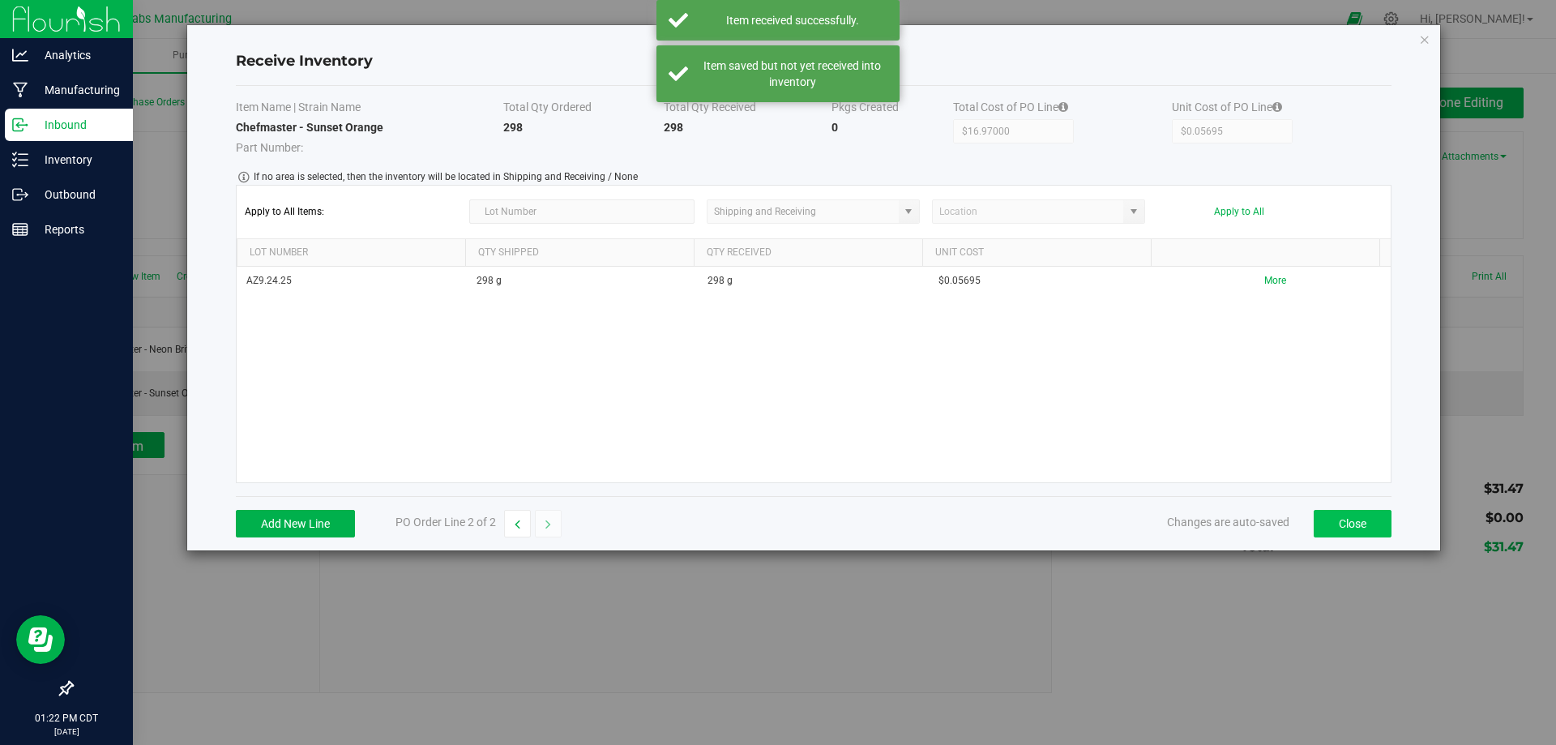  Describe the element at coordinates (77, 160) in the screenshot. I see `p: Inventory` at that location.